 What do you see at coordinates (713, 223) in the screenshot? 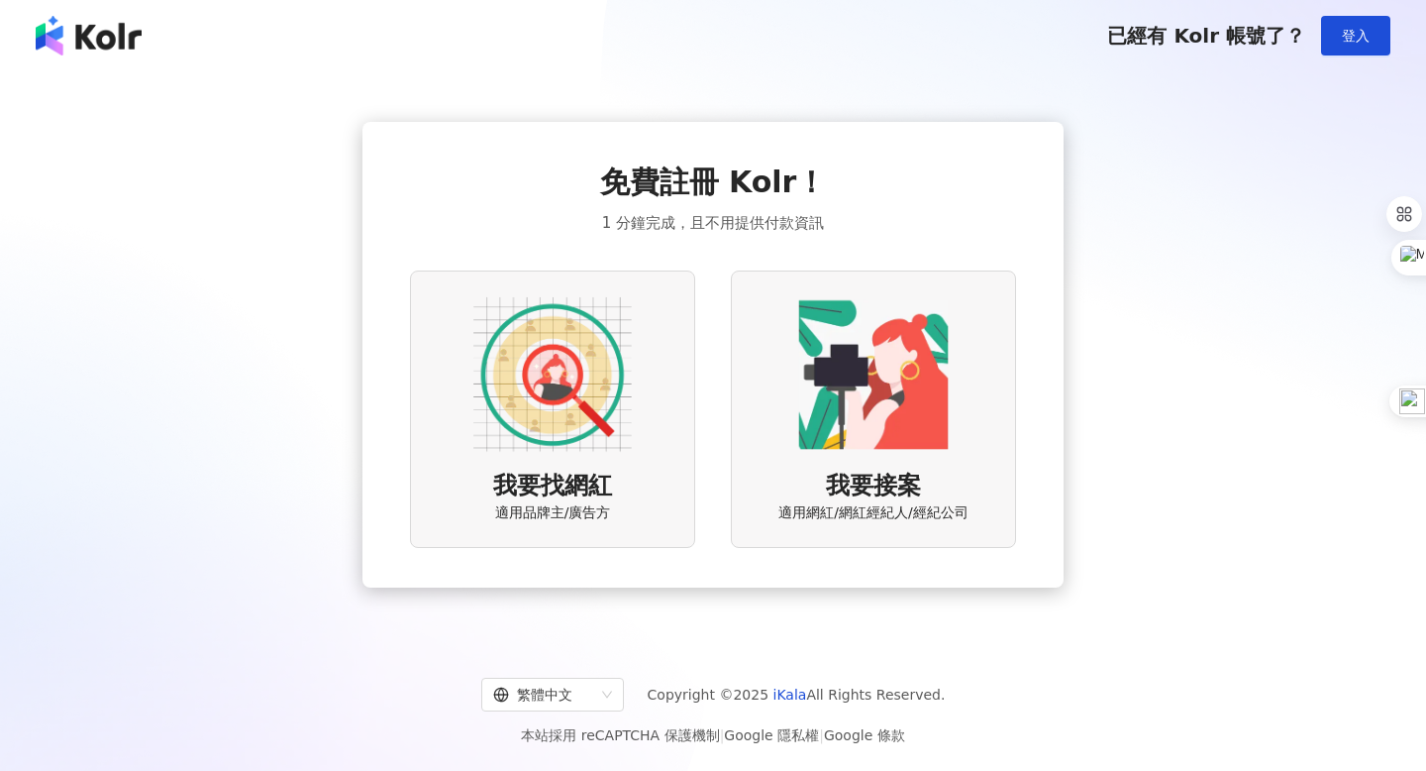
I see `span: 1 分鐘完成，且不用提供付款資訊` at bounding box center [713, 223].